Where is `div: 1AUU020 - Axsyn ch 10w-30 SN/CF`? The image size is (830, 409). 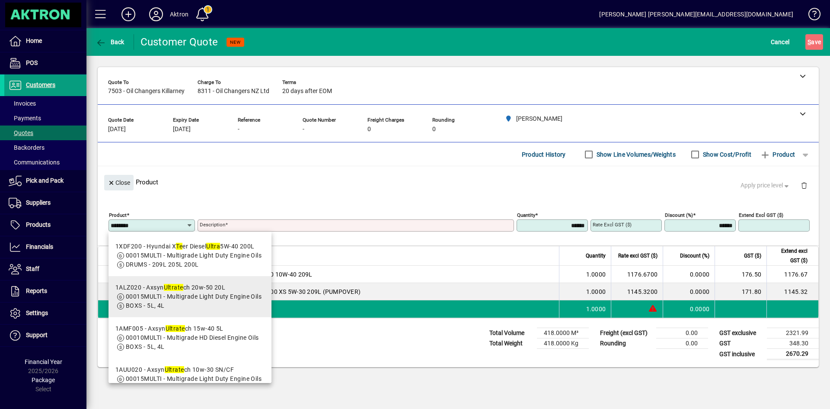 div: 1AUU020 - Axsyn ch 10w-30 SN/CF is located at coordinates (189, 369).